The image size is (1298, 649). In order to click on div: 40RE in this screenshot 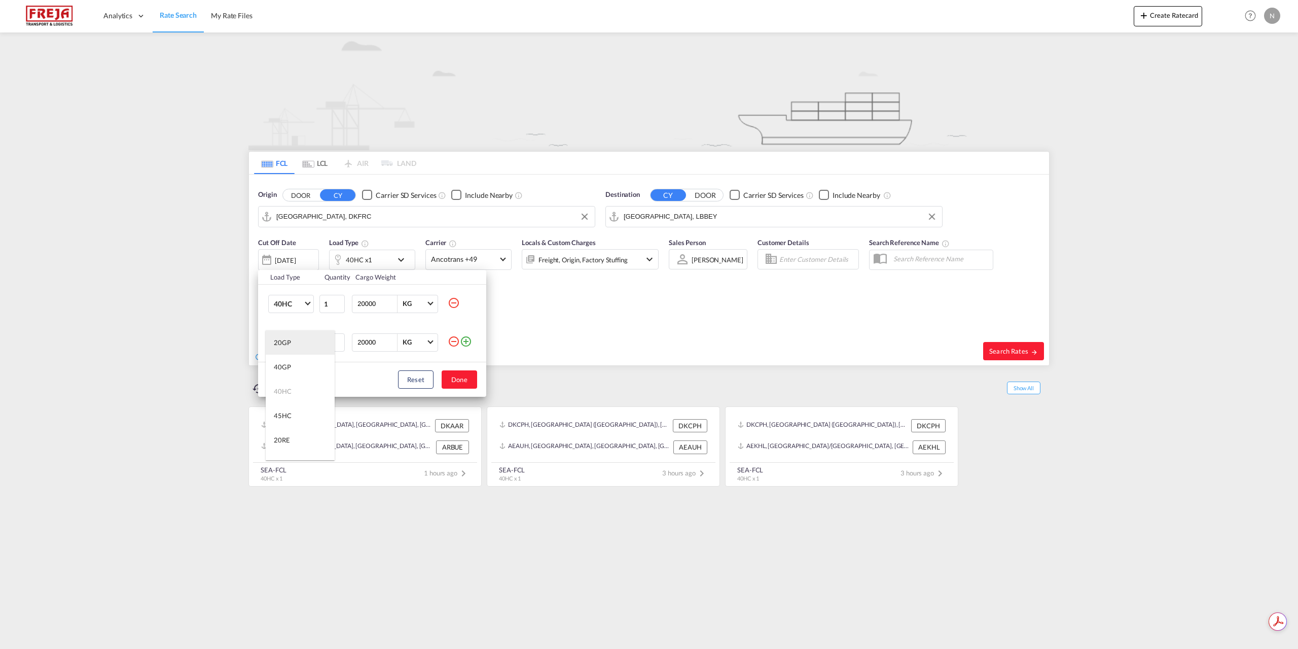, I will do `click(282, 464)`.